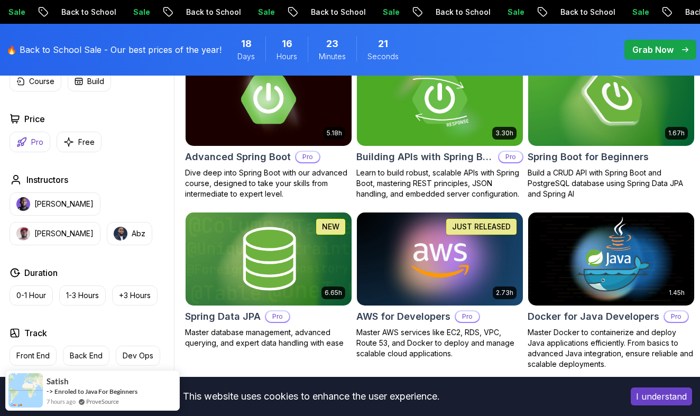  What do you see at coordinates (334, 133) in the screenshot?
I see `p: 5.18h` at bounding box center [334, 133].